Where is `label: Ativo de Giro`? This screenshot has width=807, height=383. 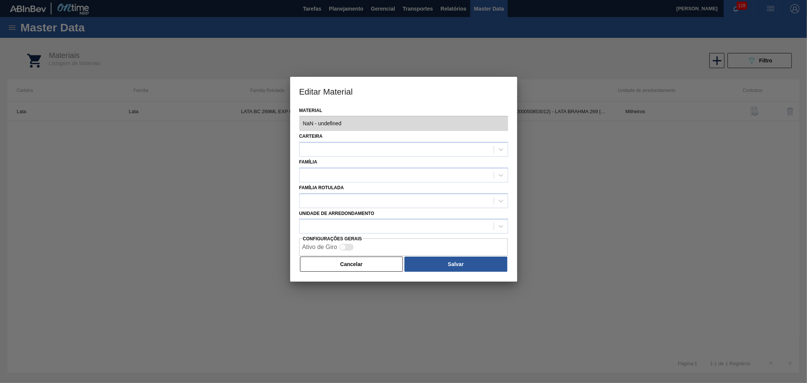
label: Ativo de Giro is located at coordinates (320, 247).